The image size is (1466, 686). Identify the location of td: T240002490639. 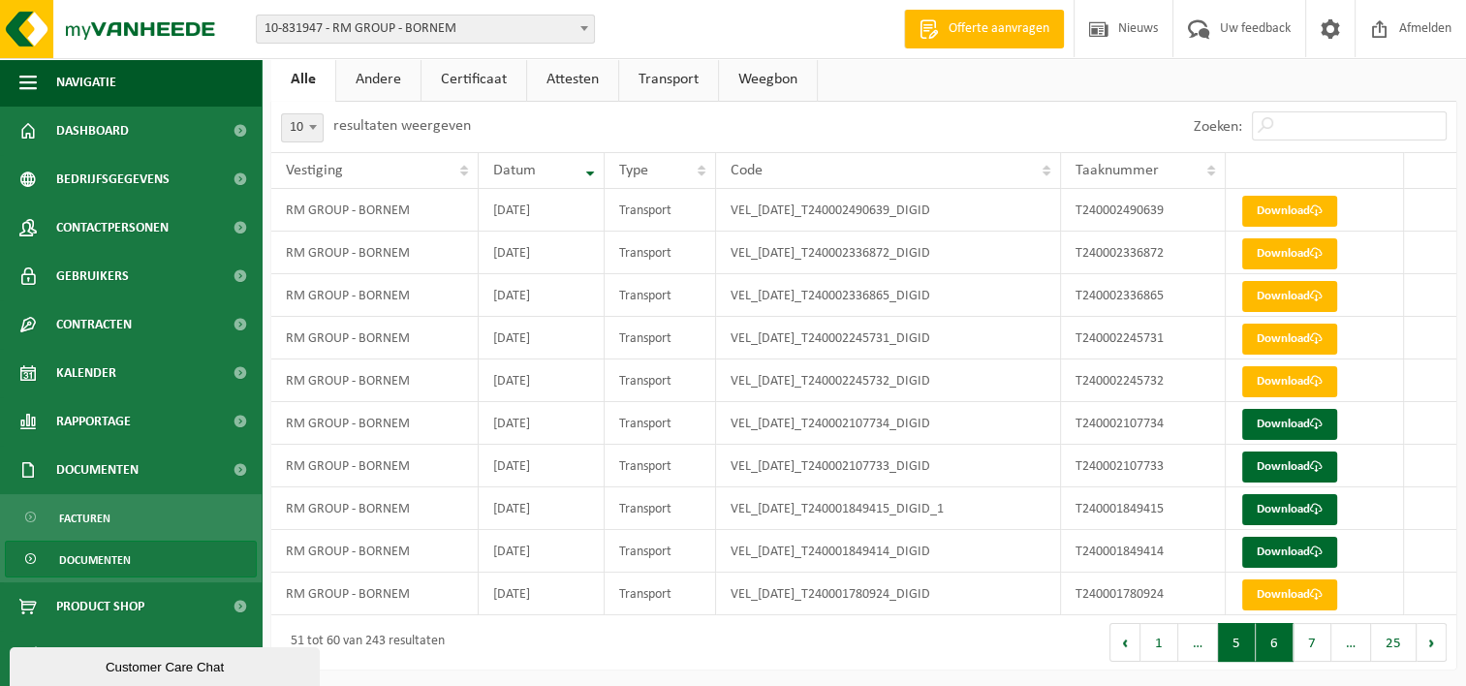
(1143, 210).